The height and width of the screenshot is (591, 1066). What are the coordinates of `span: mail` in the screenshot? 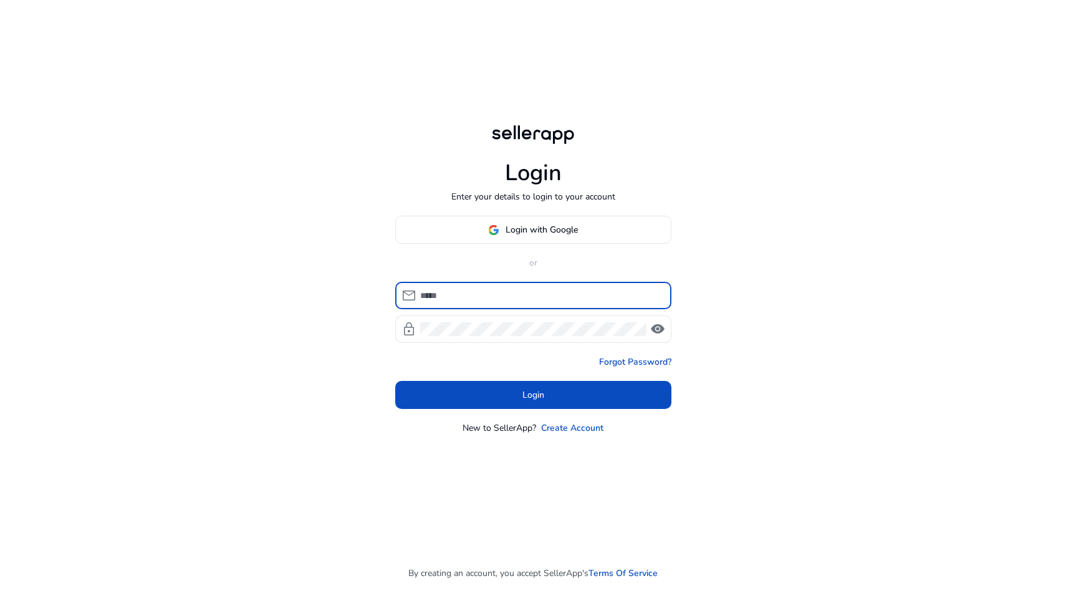 It's located at (409, 295).